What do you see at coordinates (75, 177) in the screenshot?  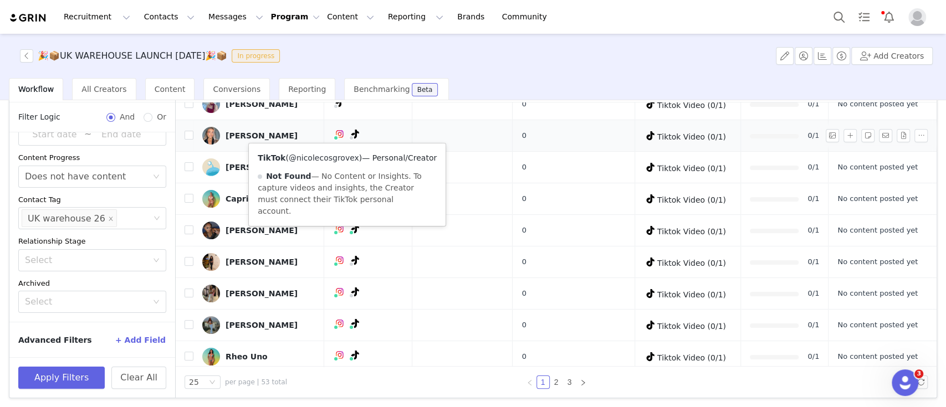 I see `div: Does not have content` at bounding box center [75, 177].